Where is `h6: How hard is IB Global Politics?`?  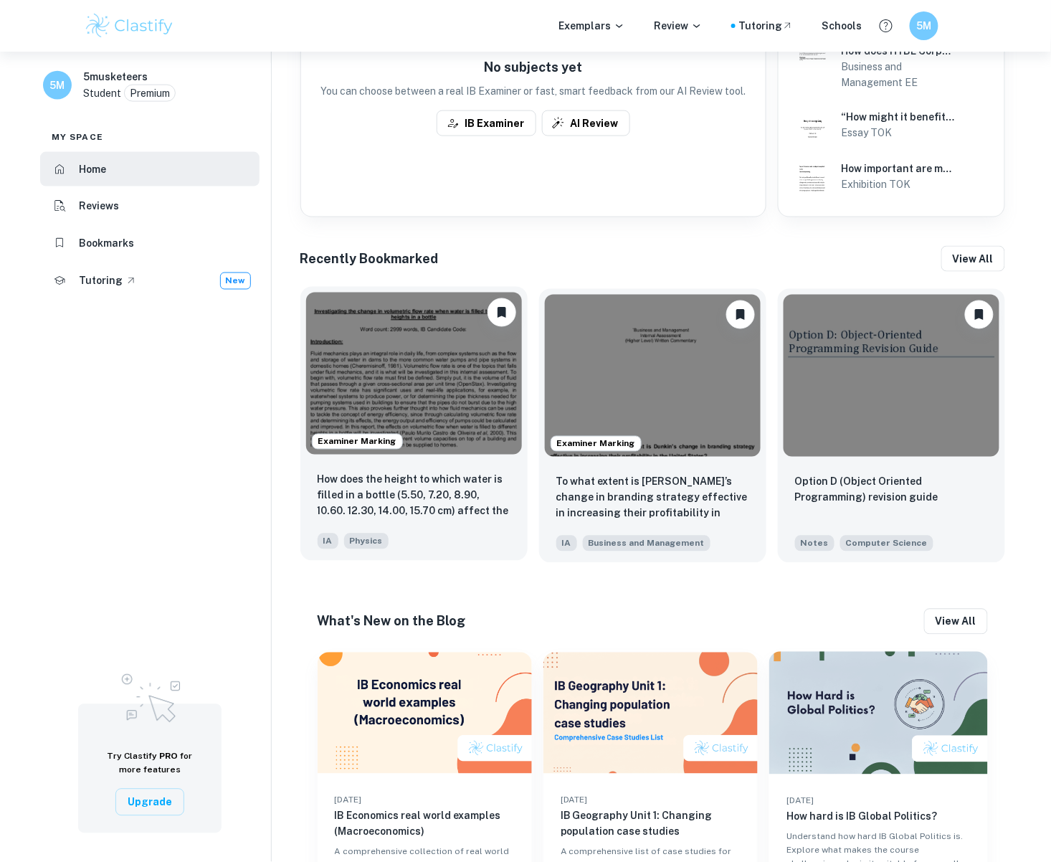
h6: How hard is IB Global Politics? is located at coordinates (878, 817).